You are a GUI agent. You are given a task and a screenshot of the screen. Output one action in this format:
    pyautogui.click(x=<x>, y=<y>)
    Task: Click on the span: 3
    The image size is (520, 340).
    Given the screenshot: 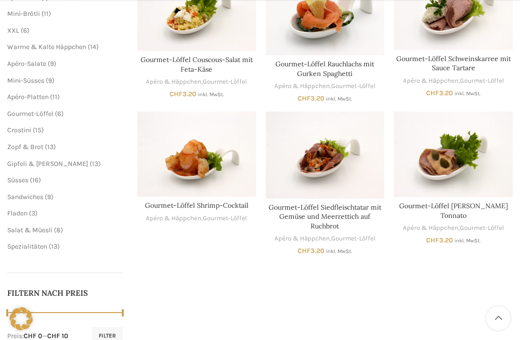 What is the action you would take?
    pyautogui.click(x=33, y=213)
    